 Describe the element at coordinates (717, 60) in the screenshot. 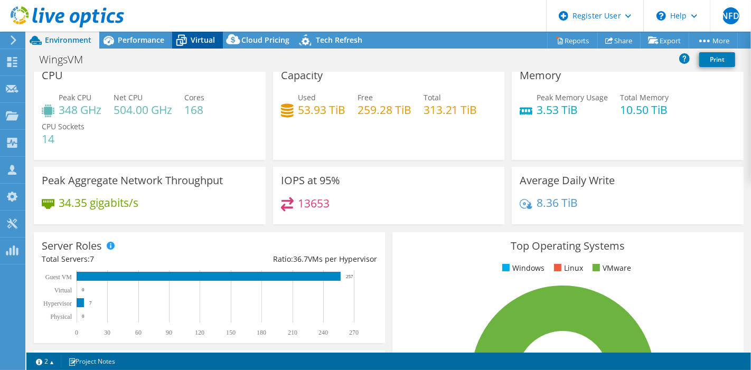

I see `a: Print` at that location.